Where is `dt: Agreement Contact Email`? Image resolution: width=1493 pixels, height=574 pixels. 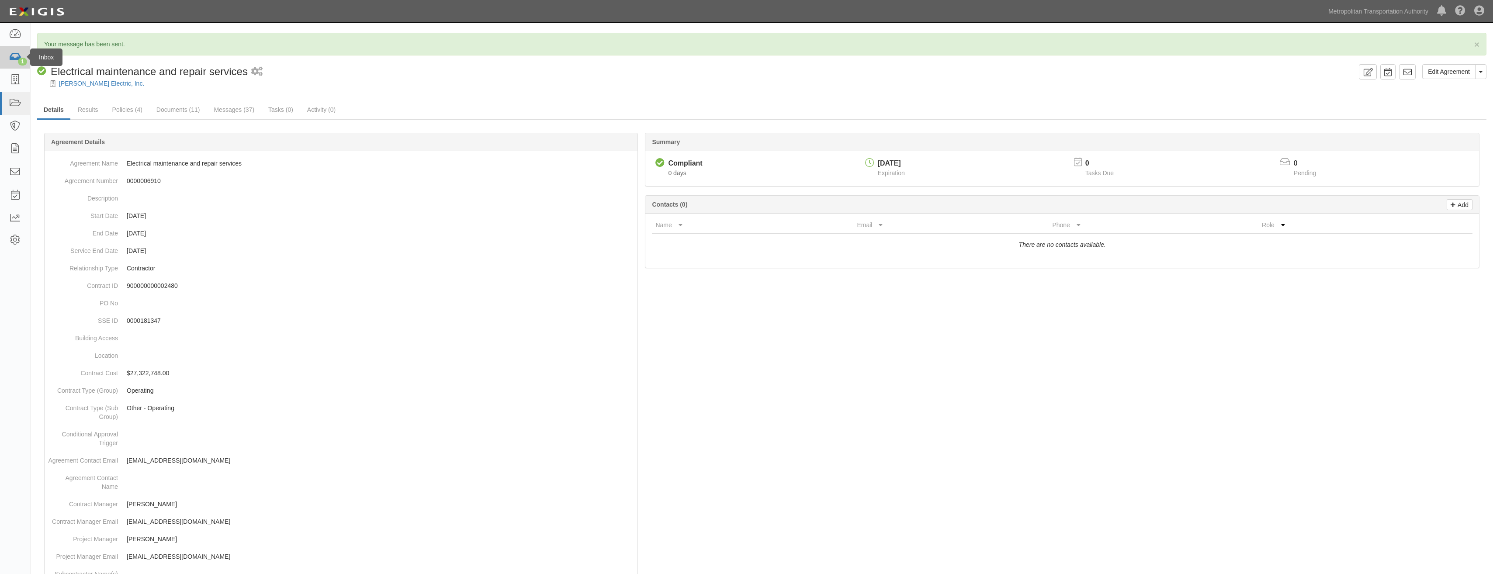
dt: Agreement Contact Email is located at coordinates (83, 458).